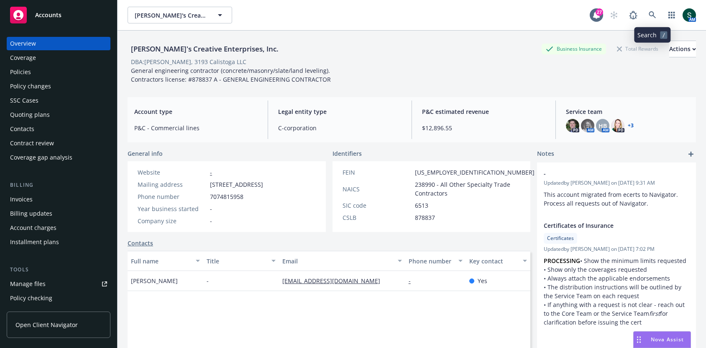 Image resolution: width=706 pixels, height=348 pixels. What do you see at coordinates (662, 339) in the screenshot?
I see `button: Nova Assist` at bounding box center [662, 339].